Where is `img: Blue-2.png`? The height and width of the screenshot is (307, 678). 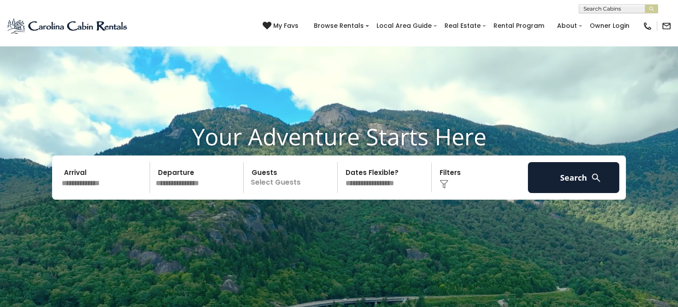
img: Blue-2.png is located at coordinates (67, 26).